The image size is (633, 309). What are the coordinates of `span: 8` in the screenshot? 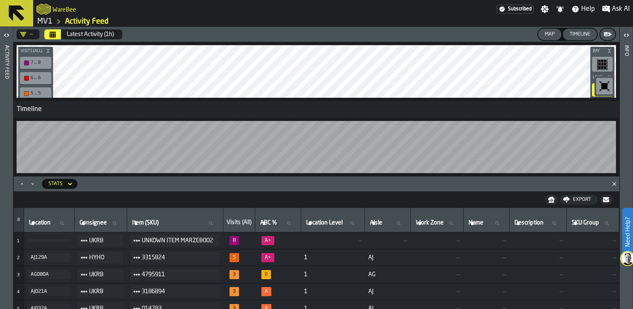 It's located at (234, 241).